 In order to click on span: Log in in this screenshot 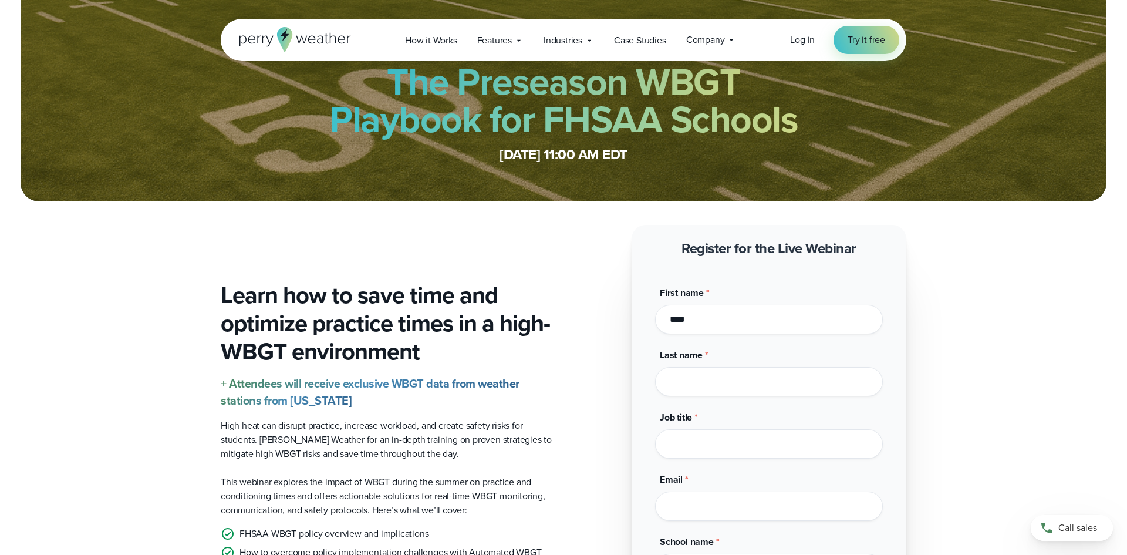, I will do `click(803, 39)`.